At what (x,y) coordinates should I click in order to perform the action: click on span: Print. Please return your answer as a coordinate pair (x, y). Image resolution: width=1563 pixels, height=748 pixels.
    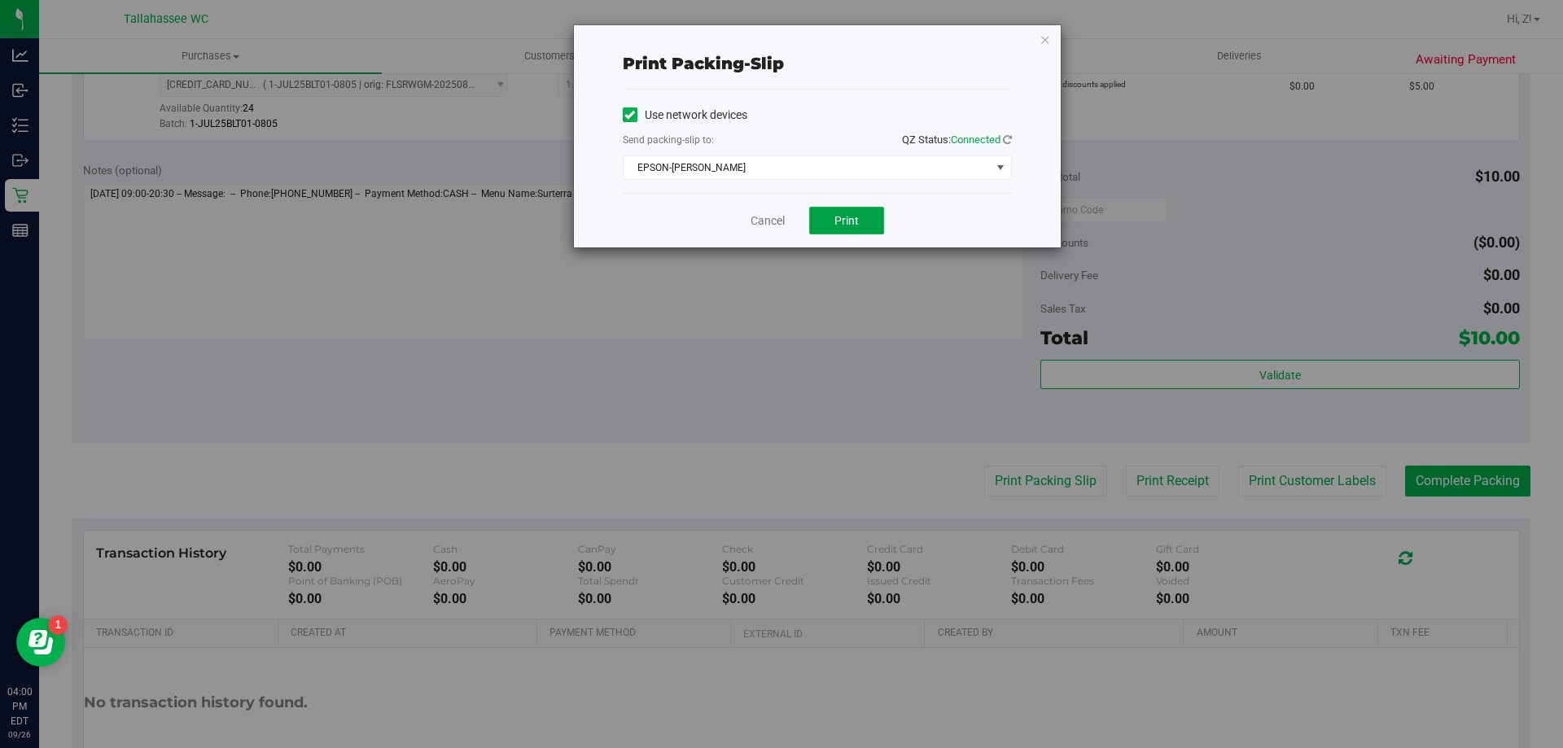
    Looking at the image, I should click on (847, 221).